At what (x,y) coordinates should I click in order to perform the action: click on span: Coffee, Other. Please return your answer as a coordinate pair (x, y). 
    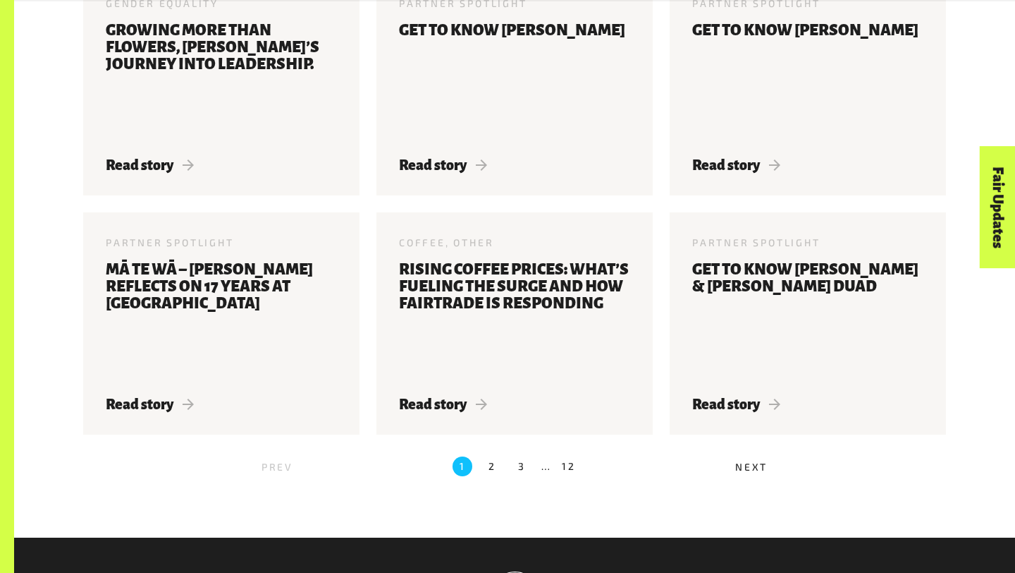
    Looking at the image, I should click on (446, 242).